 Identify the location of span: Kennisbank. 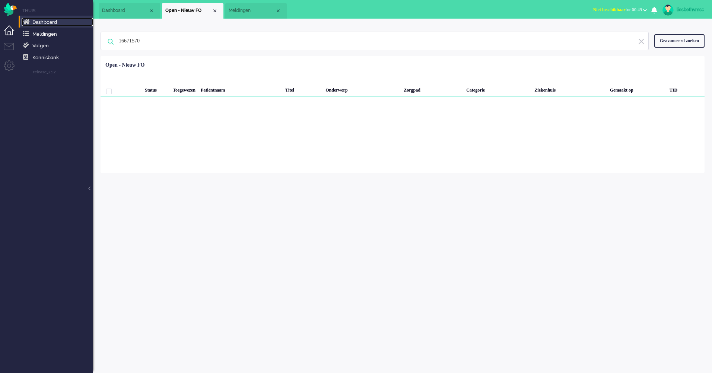
(45, 57).